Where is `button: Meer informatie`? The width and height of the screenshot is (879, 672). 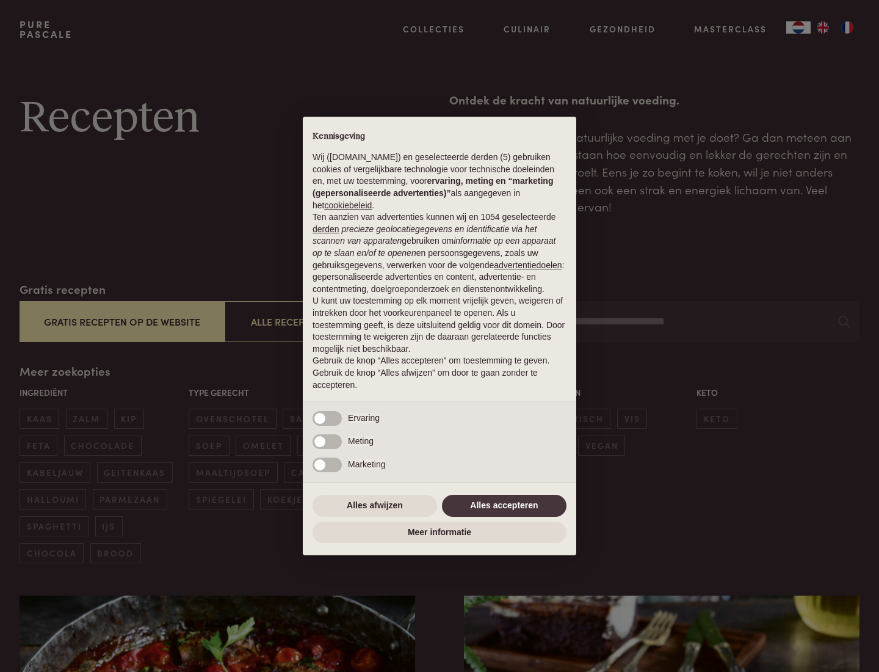
button: Meer informatie is located at coordinates (440, 532).